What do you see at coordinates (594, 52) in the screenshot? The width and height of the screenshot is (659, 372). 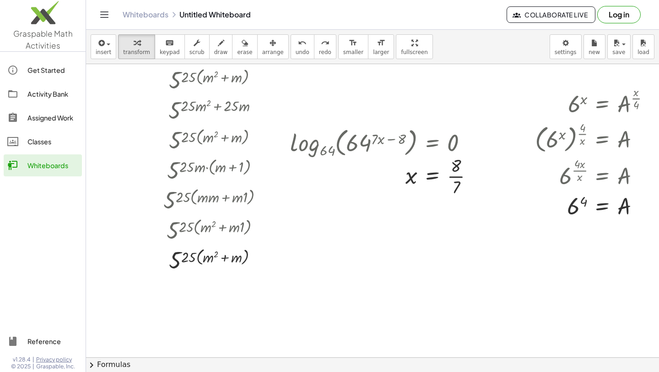 I see `span: new` at bounding box center [594, 52].